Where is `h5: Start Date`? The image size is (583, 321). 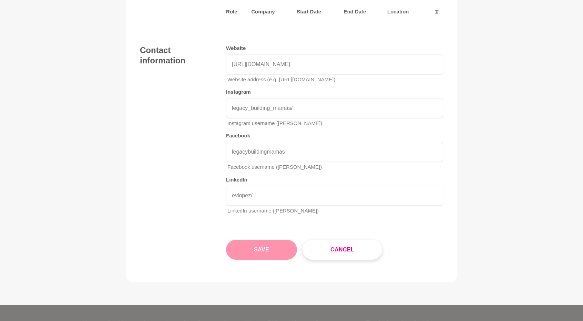
h5: Start Date is located at coordinates (318, 12).